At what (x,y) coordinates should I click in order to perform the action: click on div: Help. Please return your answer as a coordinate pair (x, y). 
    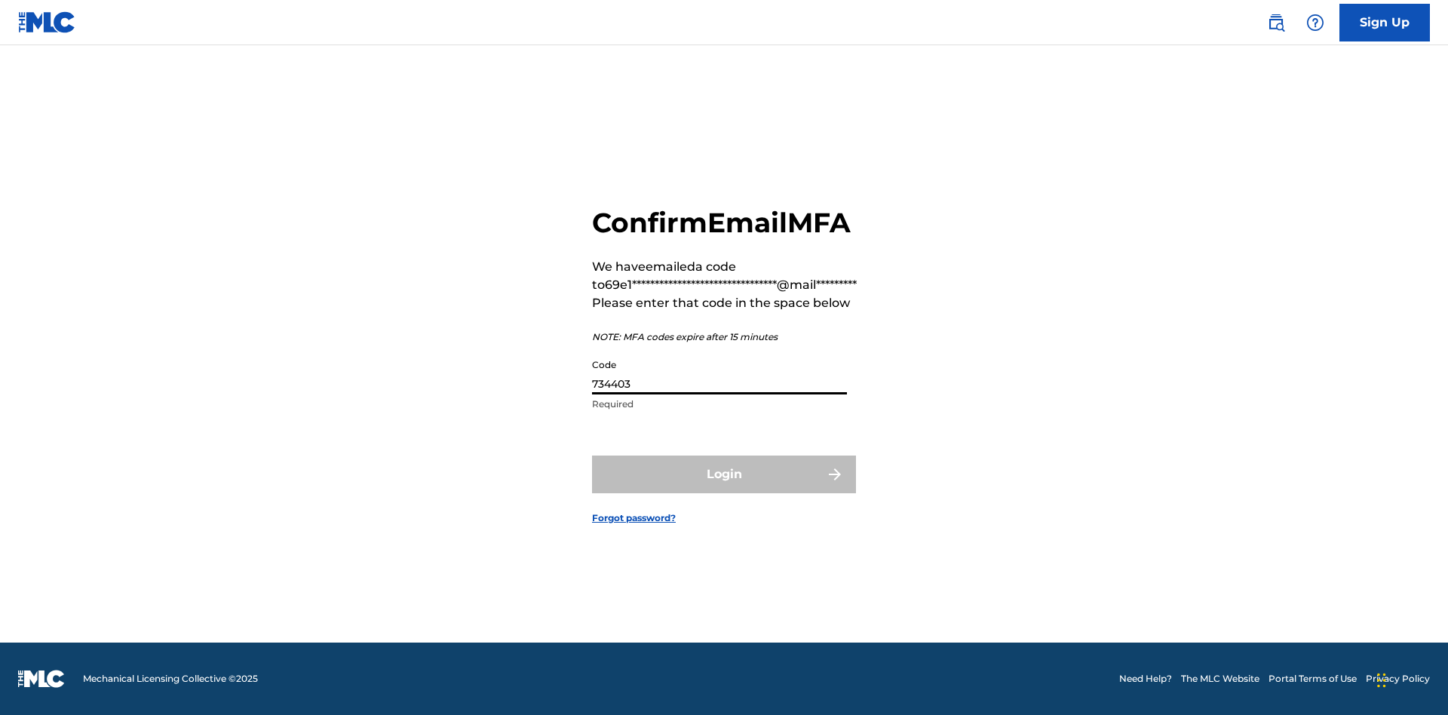
    Looking at the image, I should click on (1315, 23).